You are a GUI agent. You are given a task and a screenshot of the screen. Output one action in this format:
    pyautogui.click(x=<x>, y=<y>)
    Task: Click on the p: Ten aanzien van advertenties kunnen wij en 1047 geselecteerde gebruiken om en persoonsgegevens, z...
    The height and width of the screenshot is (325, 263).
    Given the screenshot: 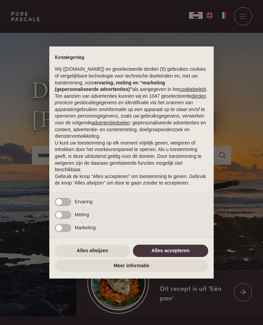 What is the action you would take?
    pyautogui.click(x=131, y=116)
    